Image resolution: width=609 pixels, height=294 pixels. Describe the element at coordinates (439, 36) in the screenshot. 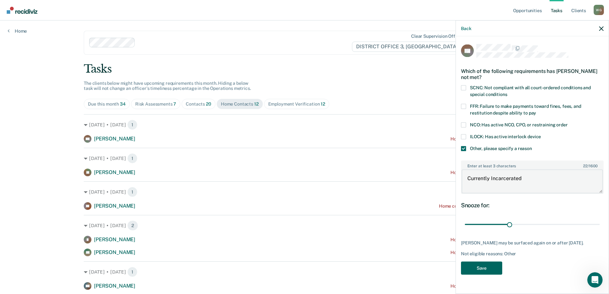

I see `div: Clear supervision officers` at that location.